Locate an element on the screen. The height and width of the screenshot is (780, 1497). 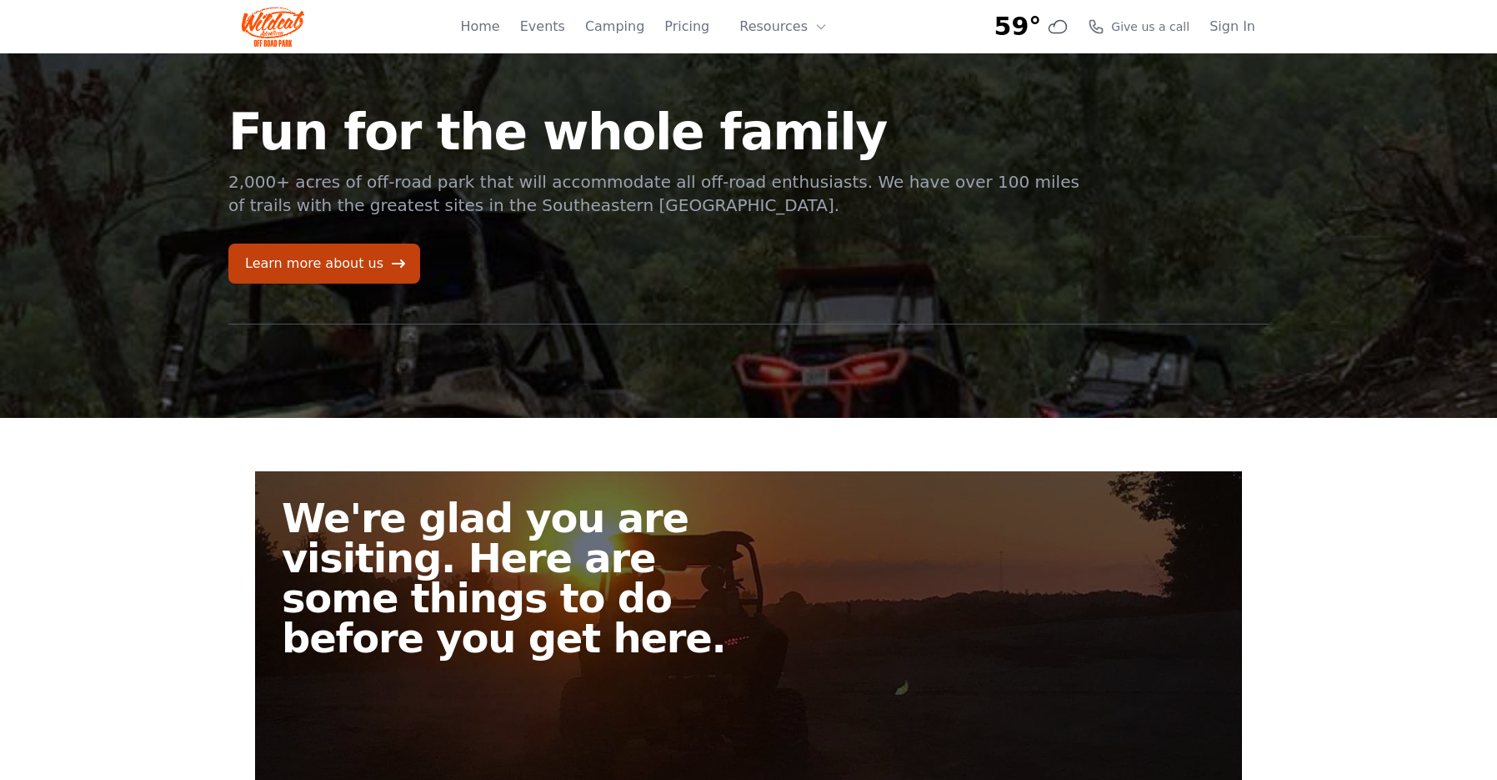
a: Learn more about us is located at coordinates (324, 263).